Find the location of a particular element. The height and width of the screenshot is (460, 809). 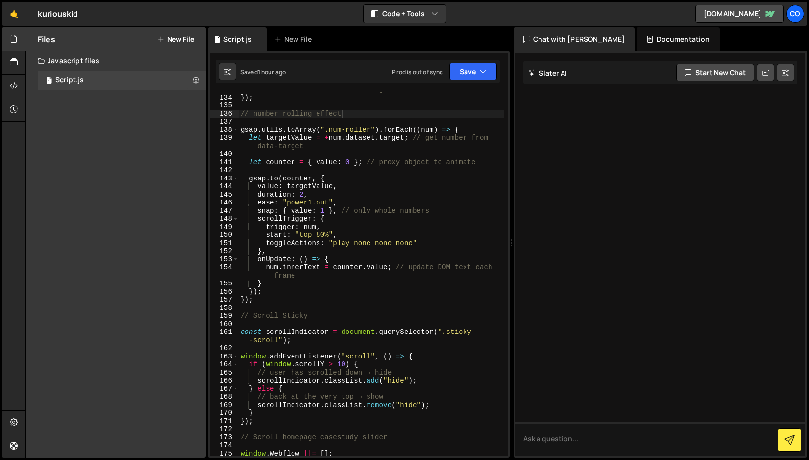

div: 137 is located at coordinates (224, 122).